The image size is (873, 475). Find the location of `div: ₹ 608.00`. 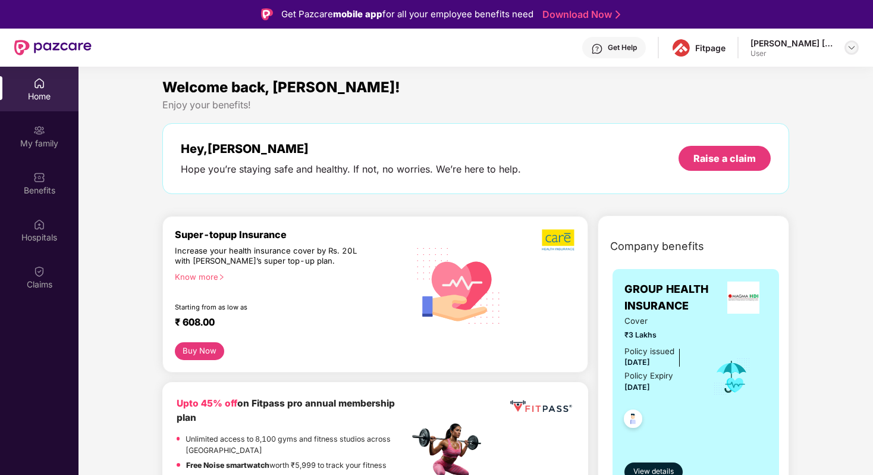

div: ₹ 608.00 is located at coordinates (286, 323).